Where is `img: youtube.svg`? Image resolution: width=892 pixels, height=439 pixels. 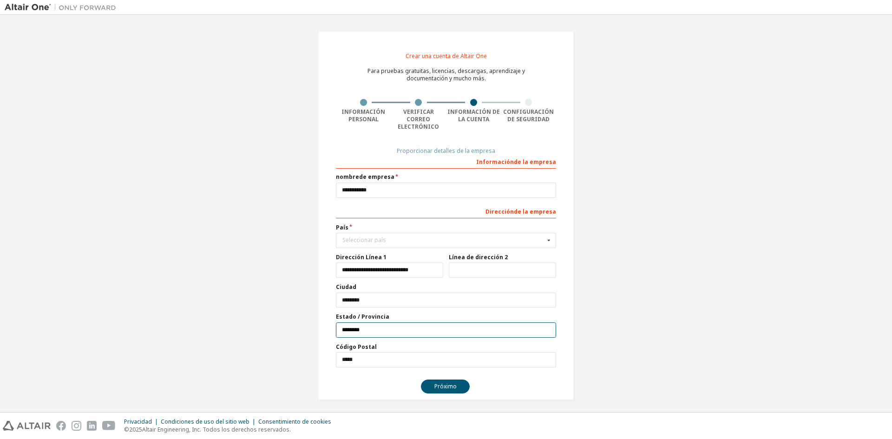
img: youtube.svg is located at coordinates (109, 425).